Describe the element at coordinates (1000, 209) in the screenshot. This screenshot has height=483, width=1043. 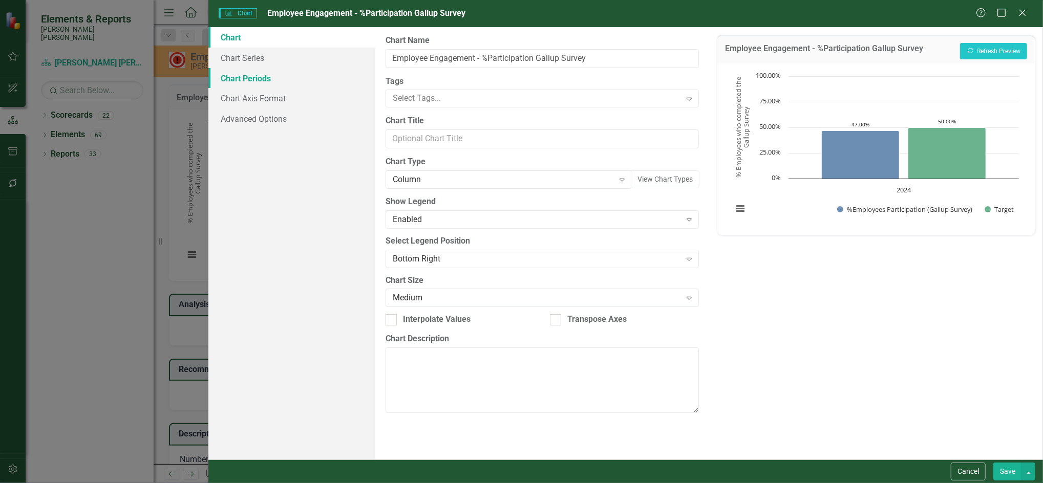
I see `button: Show Target` at that location.